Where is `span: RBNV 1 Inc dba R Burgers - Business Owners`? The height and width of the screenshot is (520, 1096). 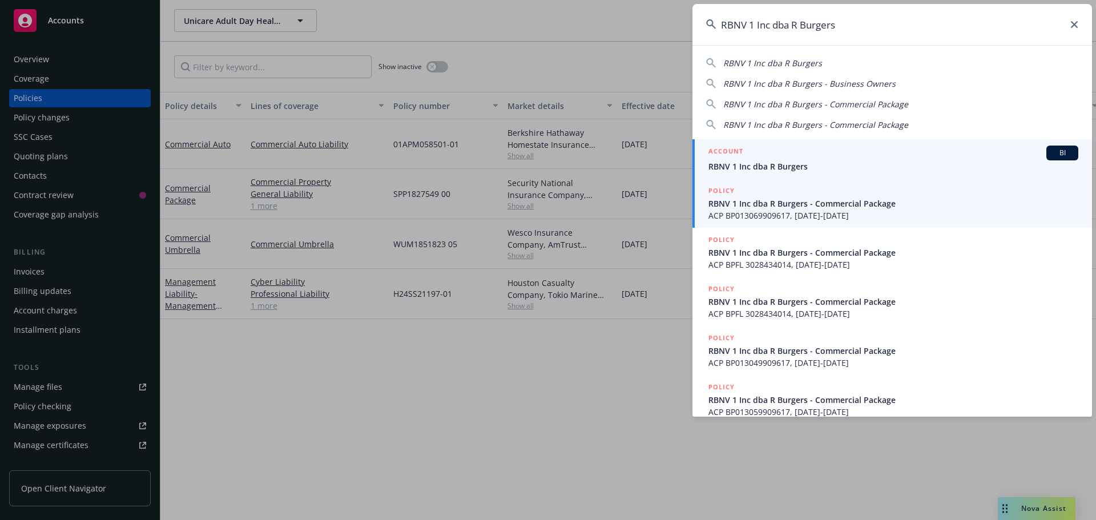
span: RBNV 1 Inc dba R Burgers - Business Owners is located at coordinates (809, 83).